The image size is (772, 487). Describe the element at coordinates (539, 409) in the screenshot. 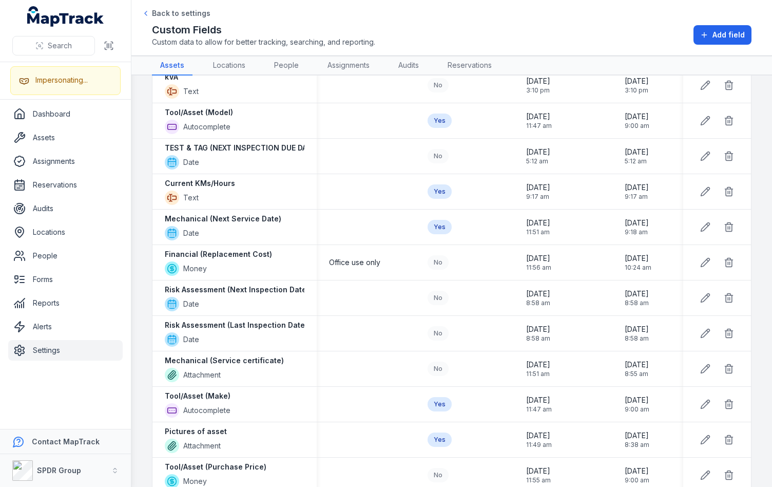

I see `span: 11:47 am` at that location.